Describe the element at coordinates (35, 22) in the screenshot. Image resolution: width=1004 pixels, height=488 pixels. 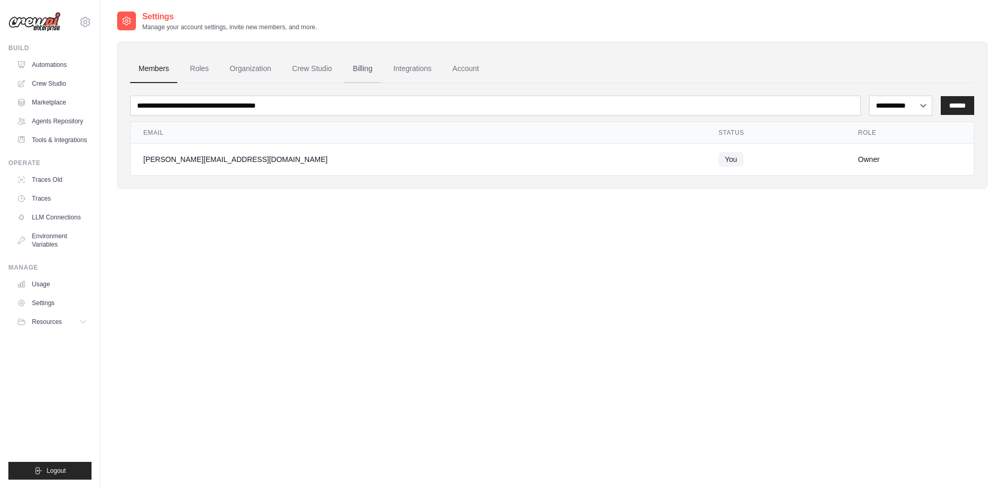
I see `img: Logo` at that location.